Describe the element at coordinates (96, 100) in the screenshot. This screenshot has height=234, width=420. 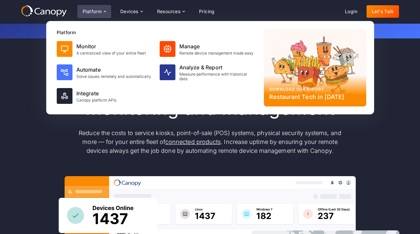
I see `div: Canopy platform APIs` at that location.